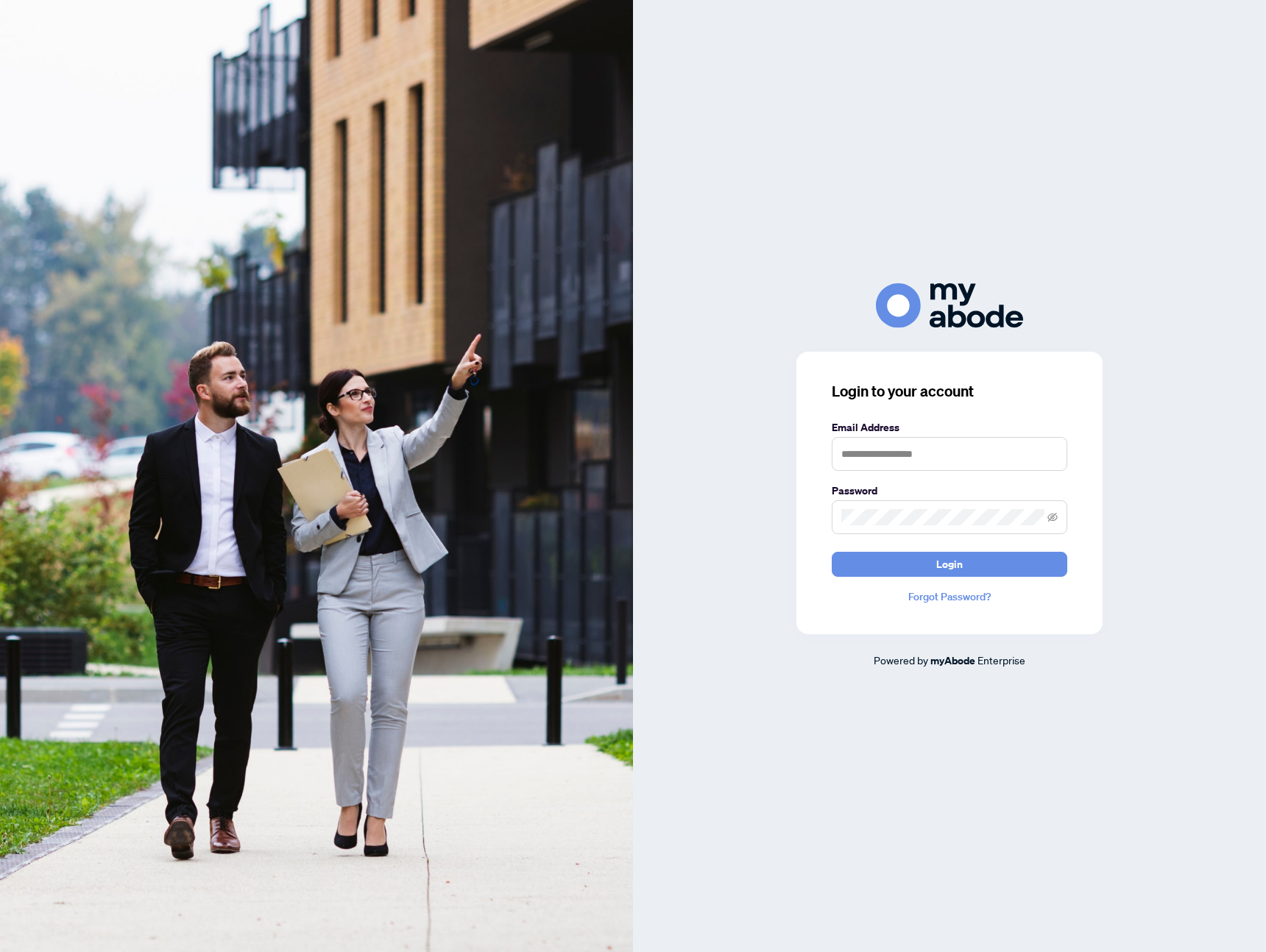 This screenshot has height=952, width=1266. I want to click on h3: Login to your account, so click(949, 391).